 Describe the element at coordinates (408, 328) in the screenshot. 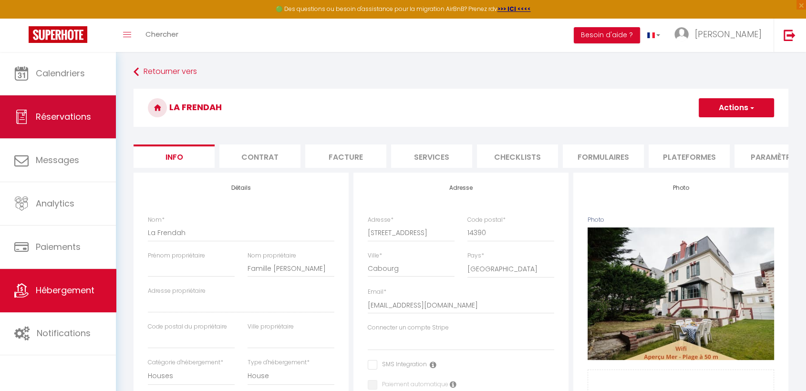

I see `label: Connecter un compte Stripe` at that location.